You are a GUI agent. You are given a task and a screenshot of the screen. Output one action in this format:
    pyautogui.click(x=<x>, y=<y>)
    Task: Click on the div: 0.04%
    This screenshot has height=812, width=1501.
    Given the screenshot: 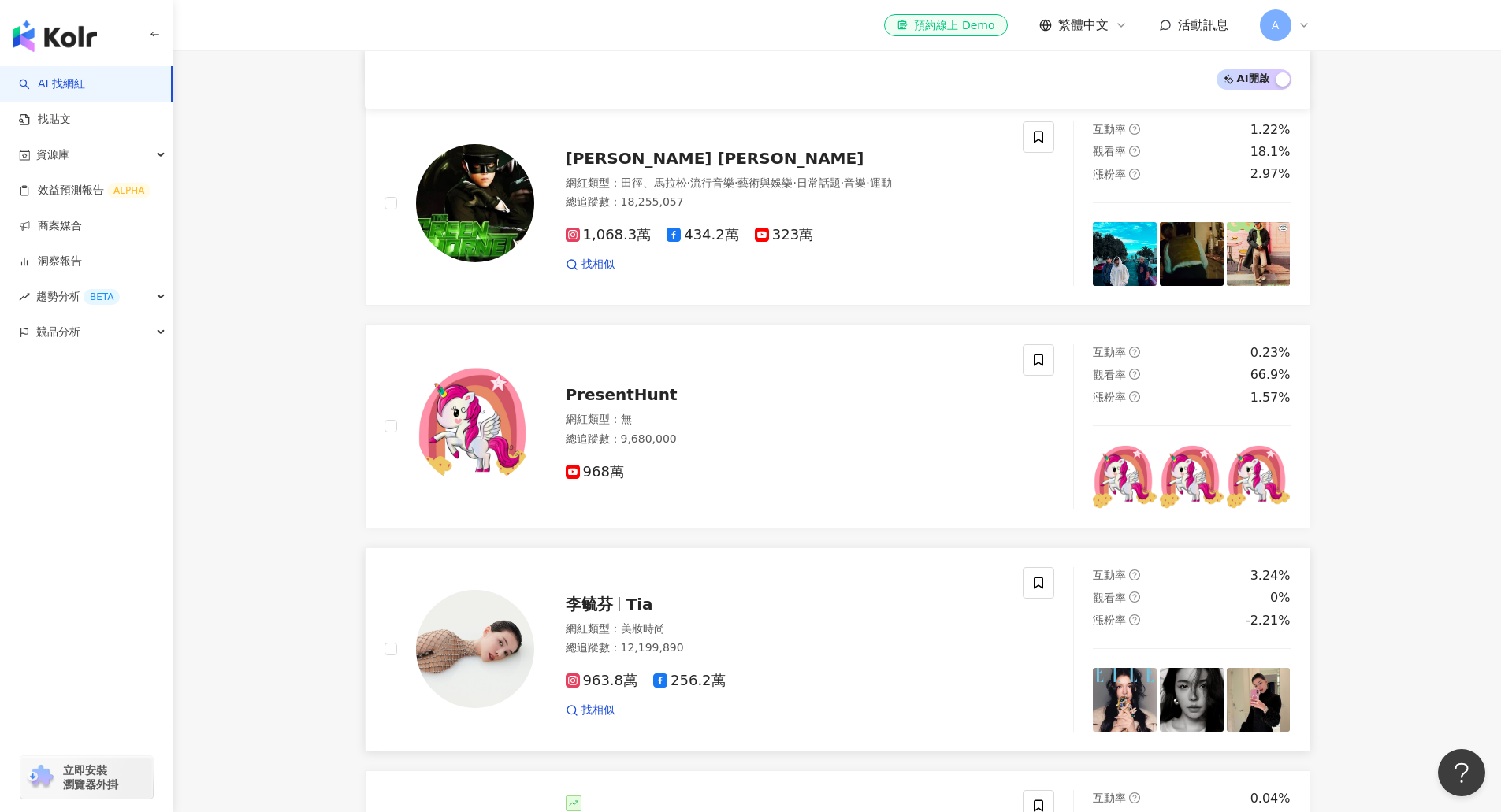 What is the action you would take?
    pyautogui.click(x=1270, y=799)
    